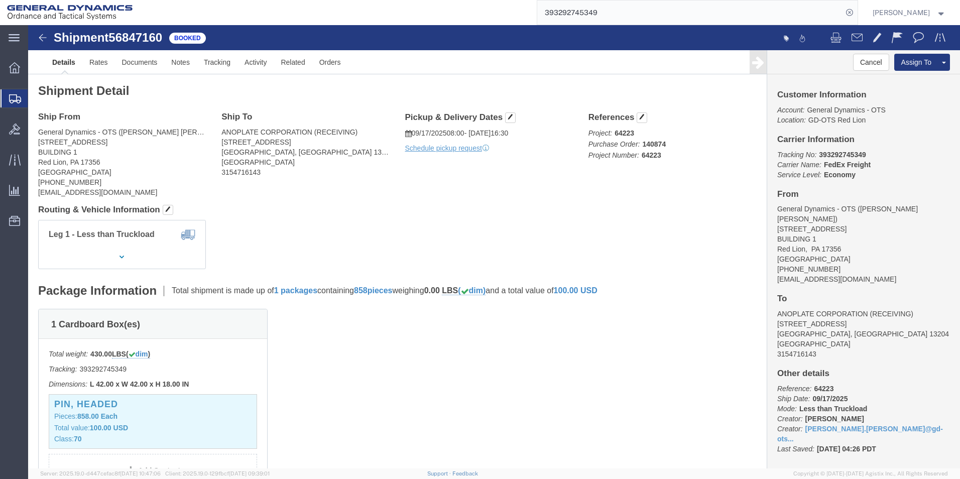 The image size is (960, 479). Describe the element at coordinates (690, 13) in the screenshot. I see `input: Search for shipment number, reference number` at that location.